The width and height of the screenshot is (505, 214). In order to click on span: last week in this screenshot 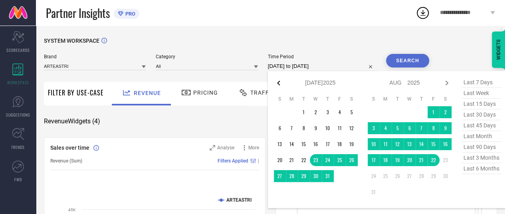, I will do `click(481, 93)`.